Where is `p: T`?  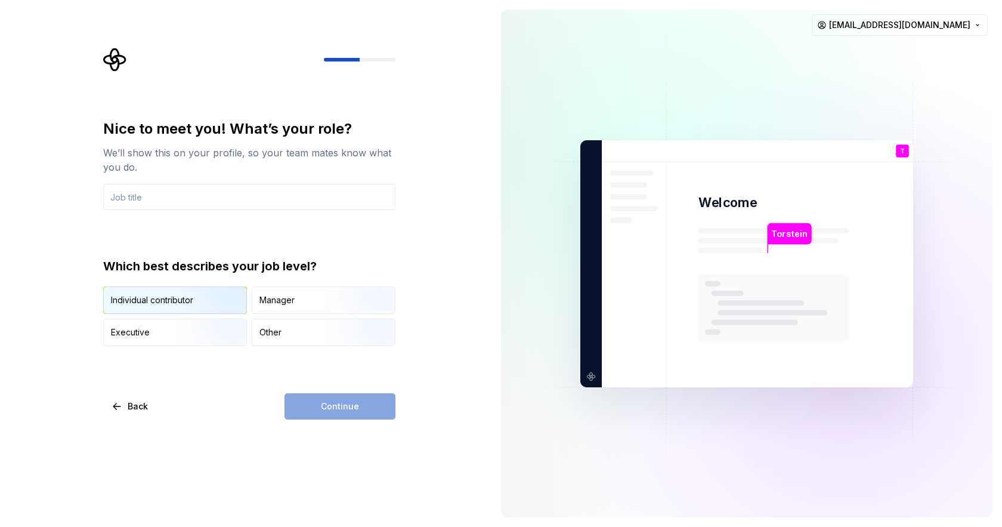
p: T is located at coordinates (903, 150).